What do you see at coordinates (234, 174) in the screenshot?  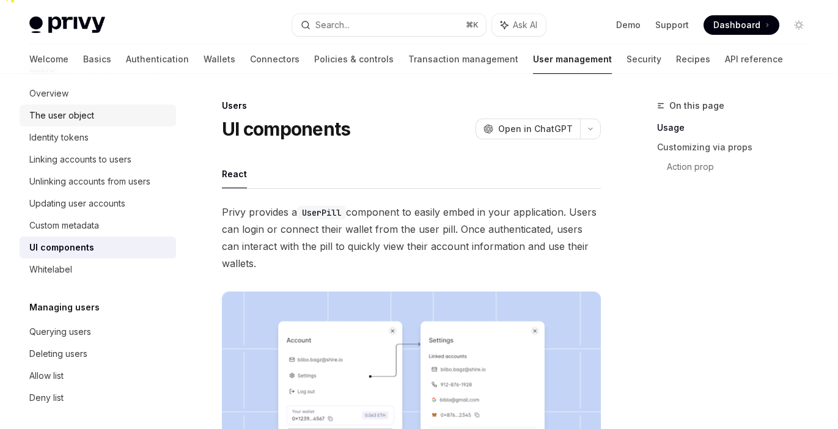 I see `button: React` at bounding box center [234, 174].